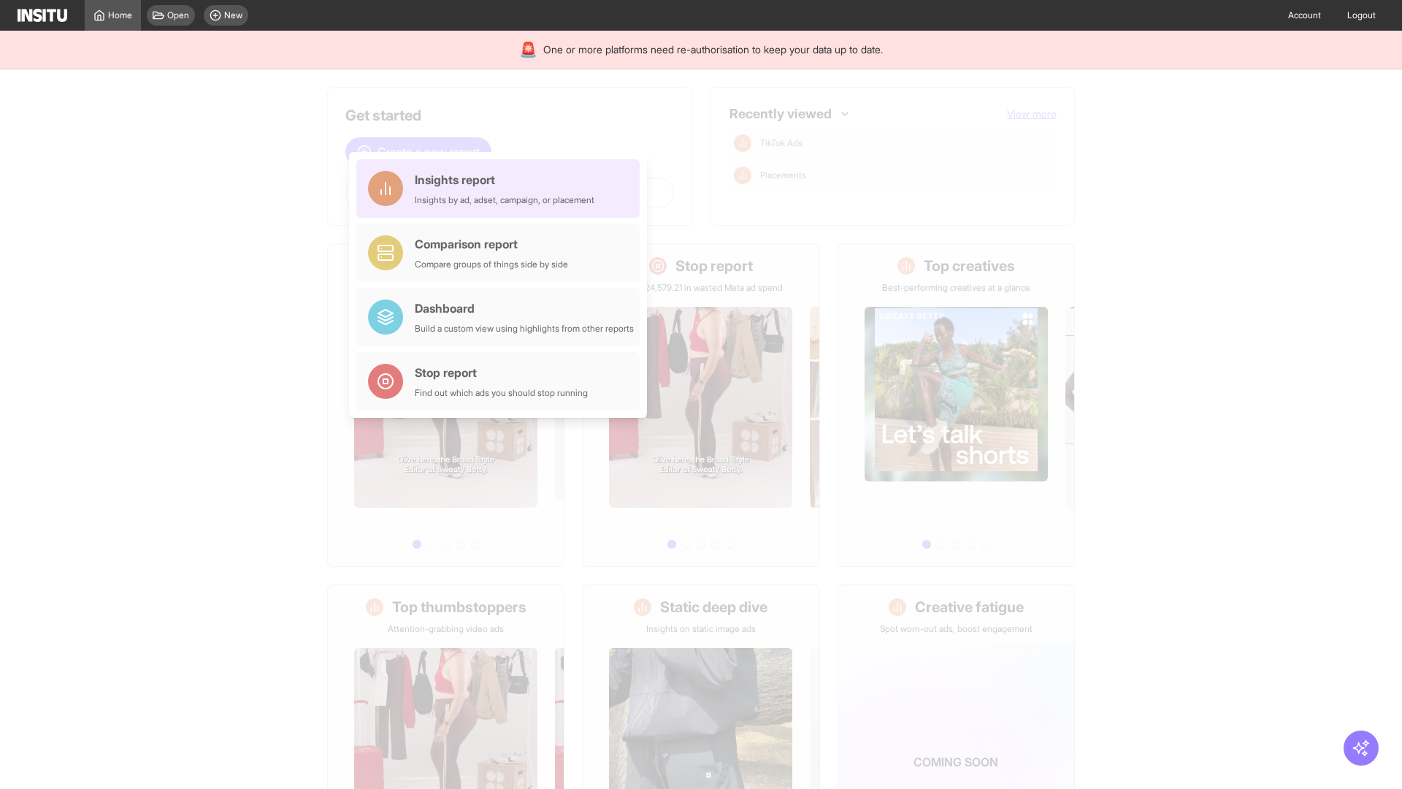 This screenshot has height=789, width=1402. Describe the element at coordinates (524, 329) in the screenshot. I see `div: Build a custom view using highlights from other reports` at that location.